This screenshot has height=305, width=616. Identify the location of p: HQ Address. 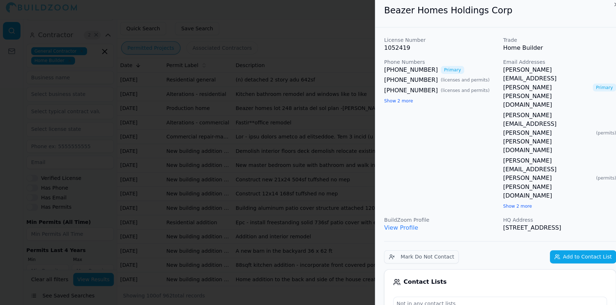
(551, 221).